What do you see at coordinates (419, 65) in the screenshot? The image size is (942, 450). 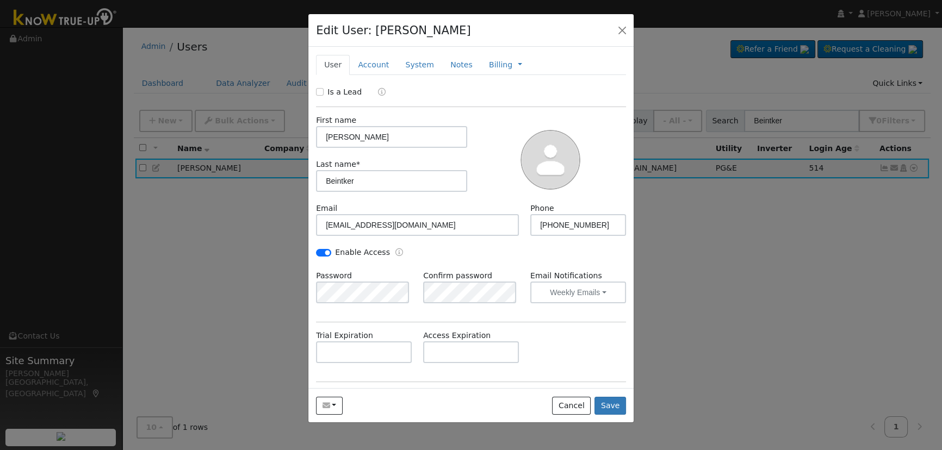 I see `a: System` at bounding box center [419, 65].